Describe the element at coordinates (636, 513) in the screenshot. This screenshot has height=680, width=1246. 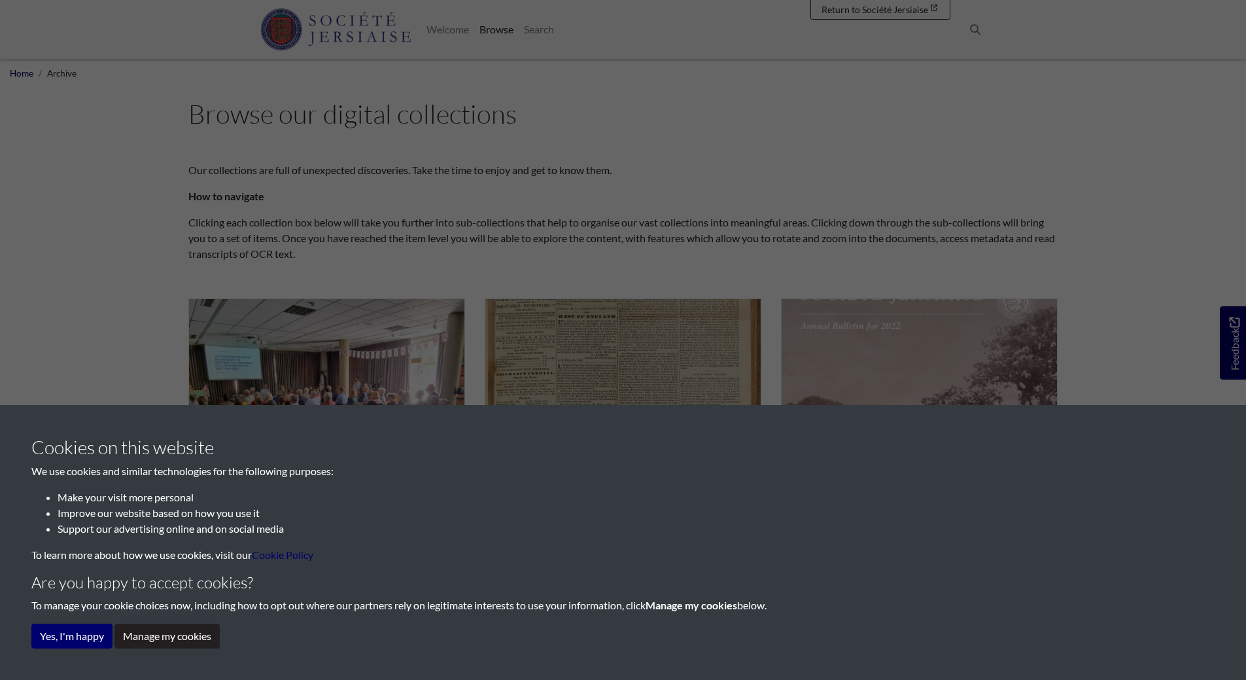
I see `li: Improve our website based on how you use it` at that location.